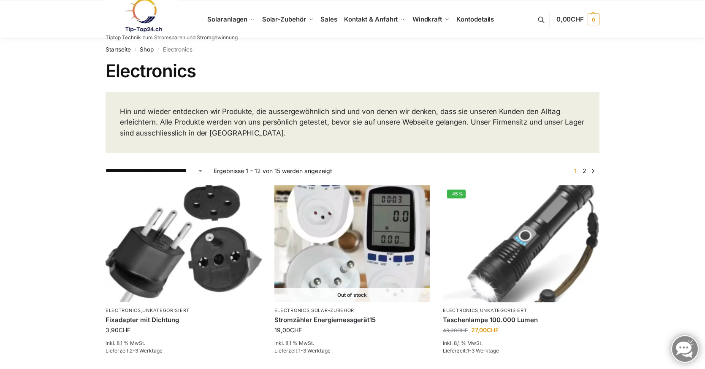 Image resolution: width=705 pixels, height=369 pixels. What do you see at coordinates (594, 19) in the screenshot?
I see `span: 0` at bounding box center [594, 19].